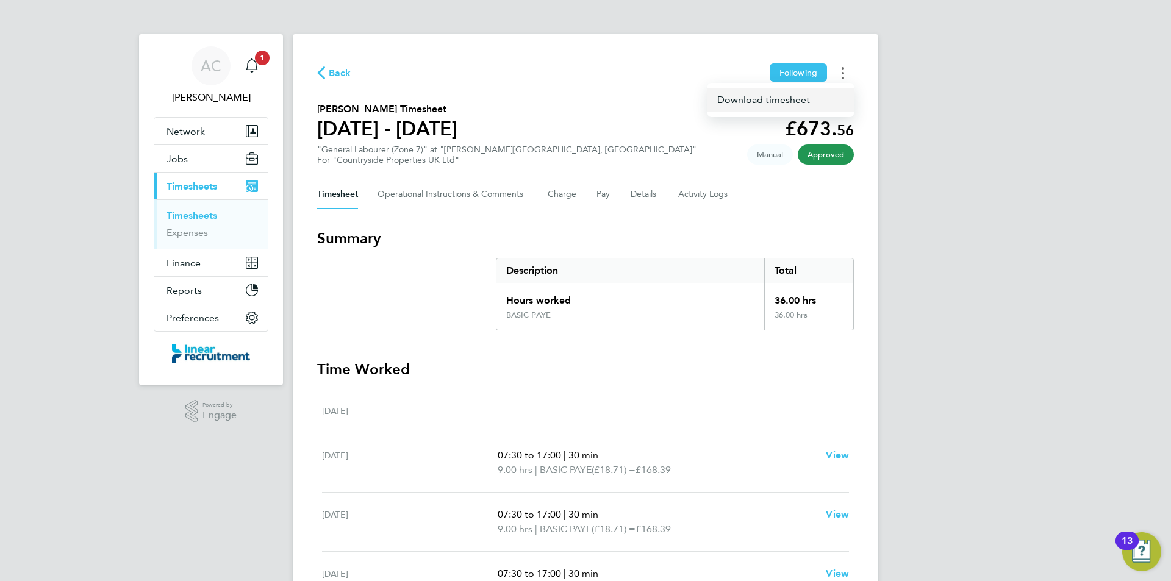 The image size is (1171, 581). I want to click on img: linearrecruitment-logo-retina.png, so click(211, 354).